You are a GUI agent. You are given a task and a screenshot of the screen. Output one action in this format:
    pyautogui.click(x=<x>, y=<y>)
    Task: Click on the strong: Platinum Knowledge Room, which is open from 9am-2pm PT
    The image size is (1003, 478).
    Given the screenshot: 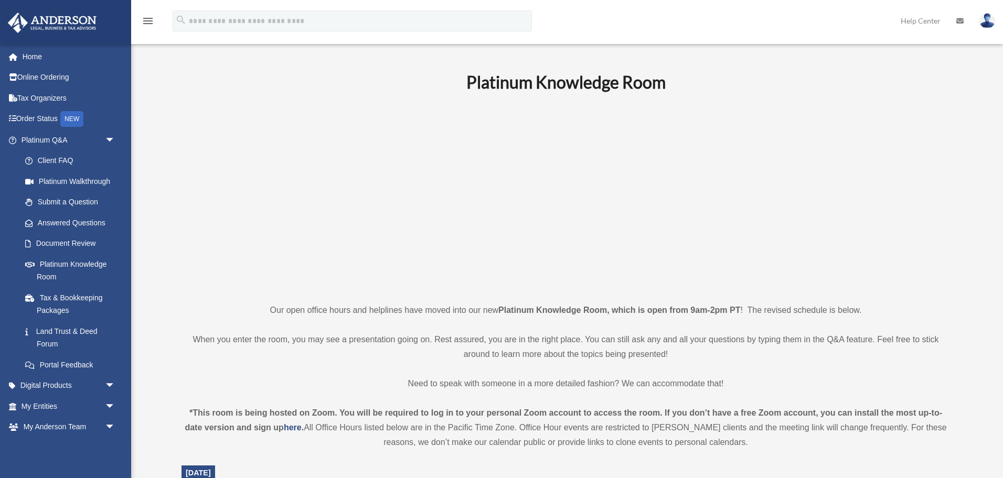 What is the action you would take?
    pyautogui.click(x=619, y=310)
    